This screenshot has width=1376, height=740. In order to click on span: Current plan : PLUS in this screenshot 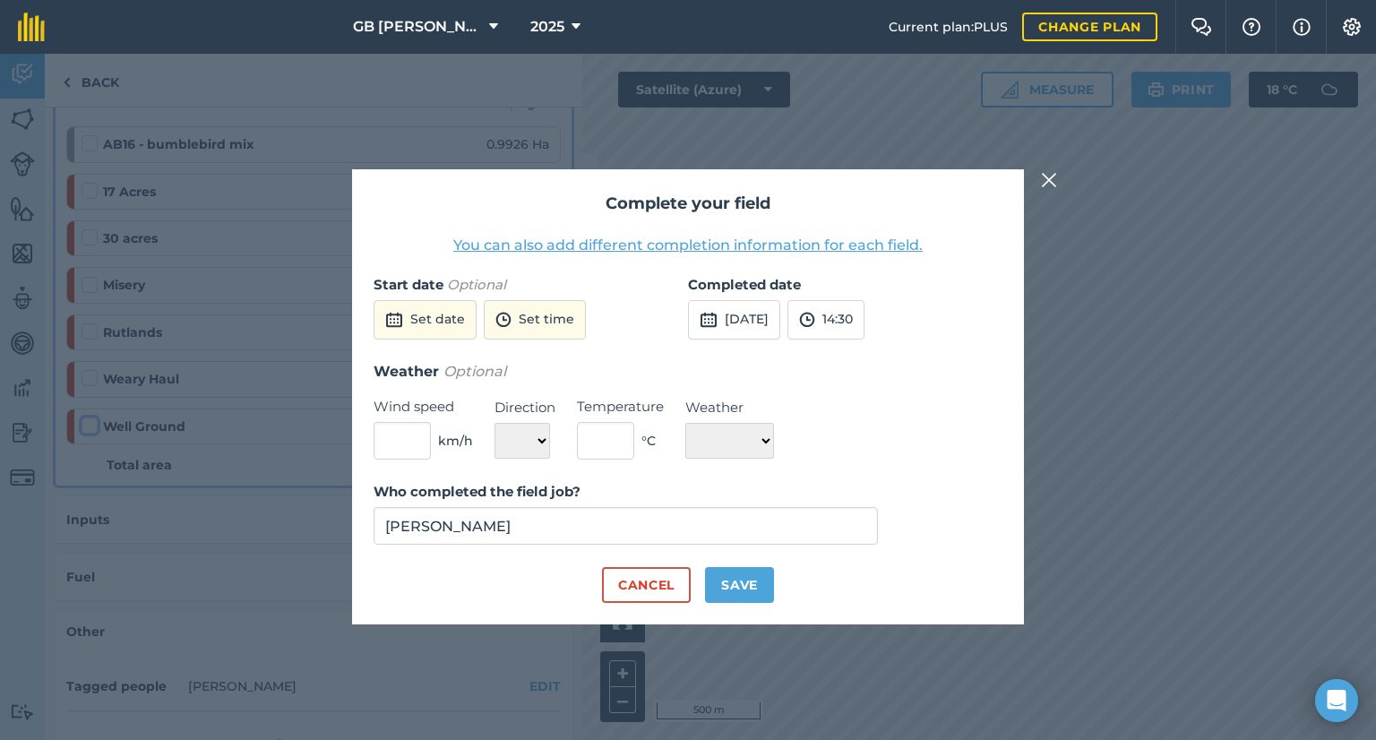, I will do `click(948, 27)`.